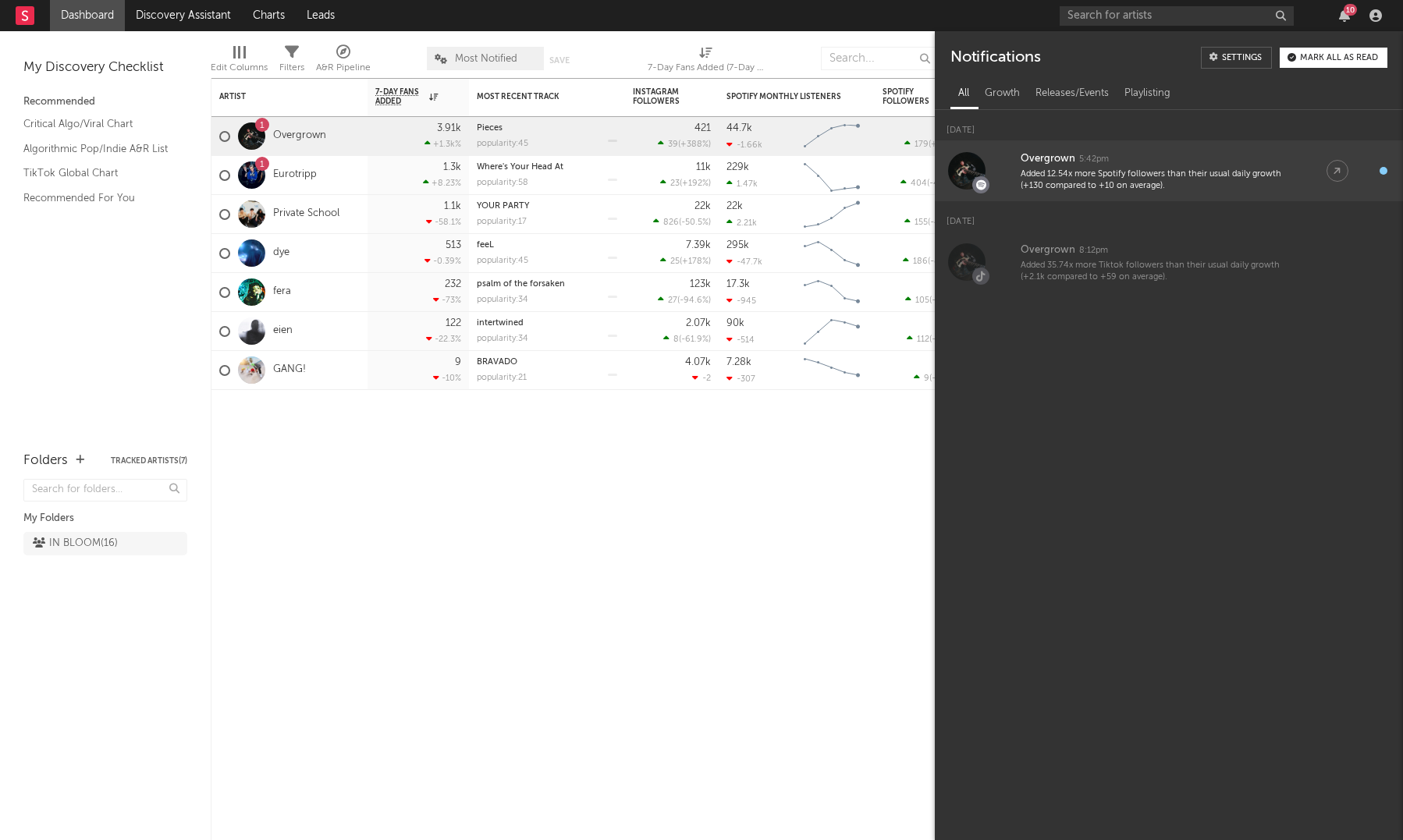 The height and width of the screenshot is (840, 1403). I want to click on span: -94.6 %, so click(694, 301).